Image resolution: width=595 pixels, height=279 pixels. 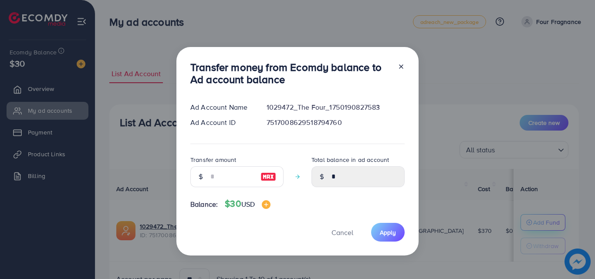 I want to click on span: Cancel, so click(x=342, y=233).